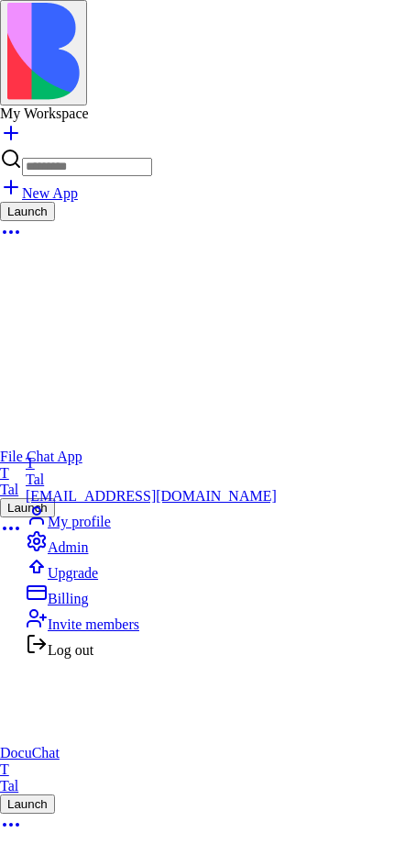 The image size is (394, 855). I want to click on a: Billing, so click(151, 594).